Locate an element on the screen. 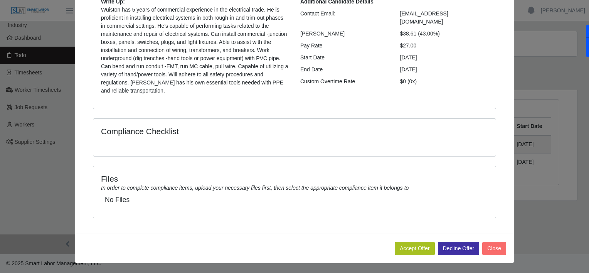 The height and width of the screenshot is (273, 589). button: Accept Offer is located at coordinates (415, 248).